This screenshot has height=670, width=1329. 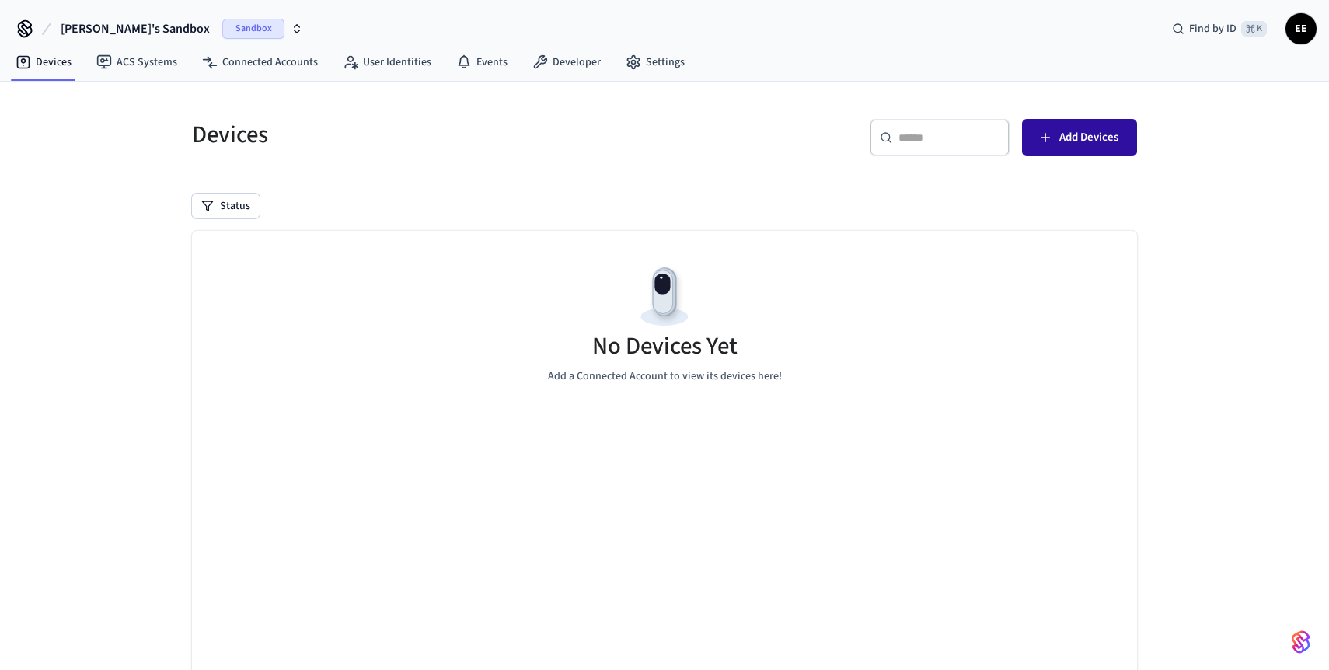 I want to click on a: Settings, so click(x=655, y=62).